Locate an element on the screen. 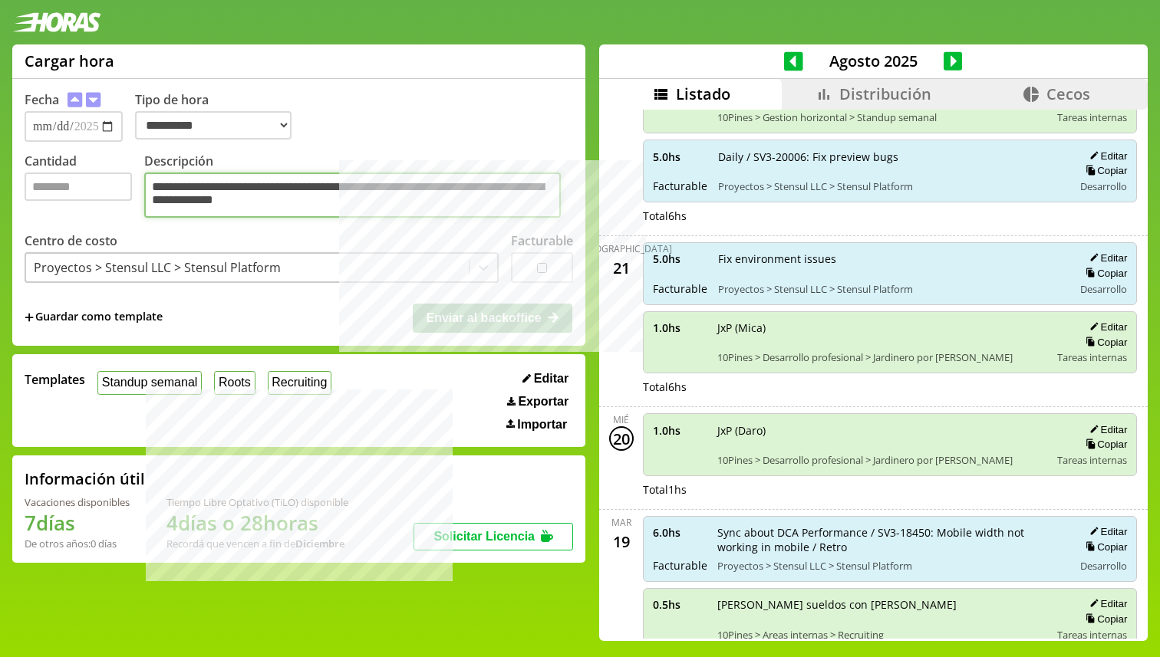 Image resolution: width=1160 pixels, height=657 pixels. h1: Cargar hora is located at coordinates (69, 61).